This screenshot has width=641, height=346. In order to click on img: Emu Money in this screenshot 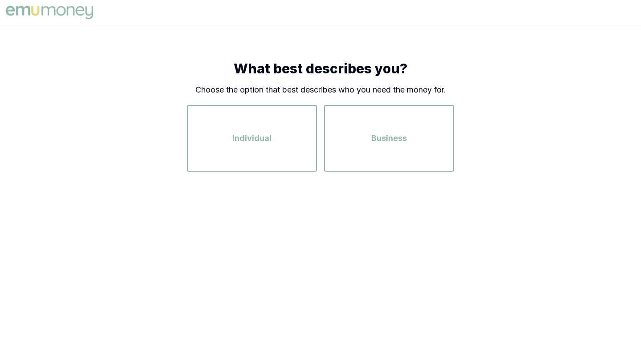, I will do `click(49, 12)`.